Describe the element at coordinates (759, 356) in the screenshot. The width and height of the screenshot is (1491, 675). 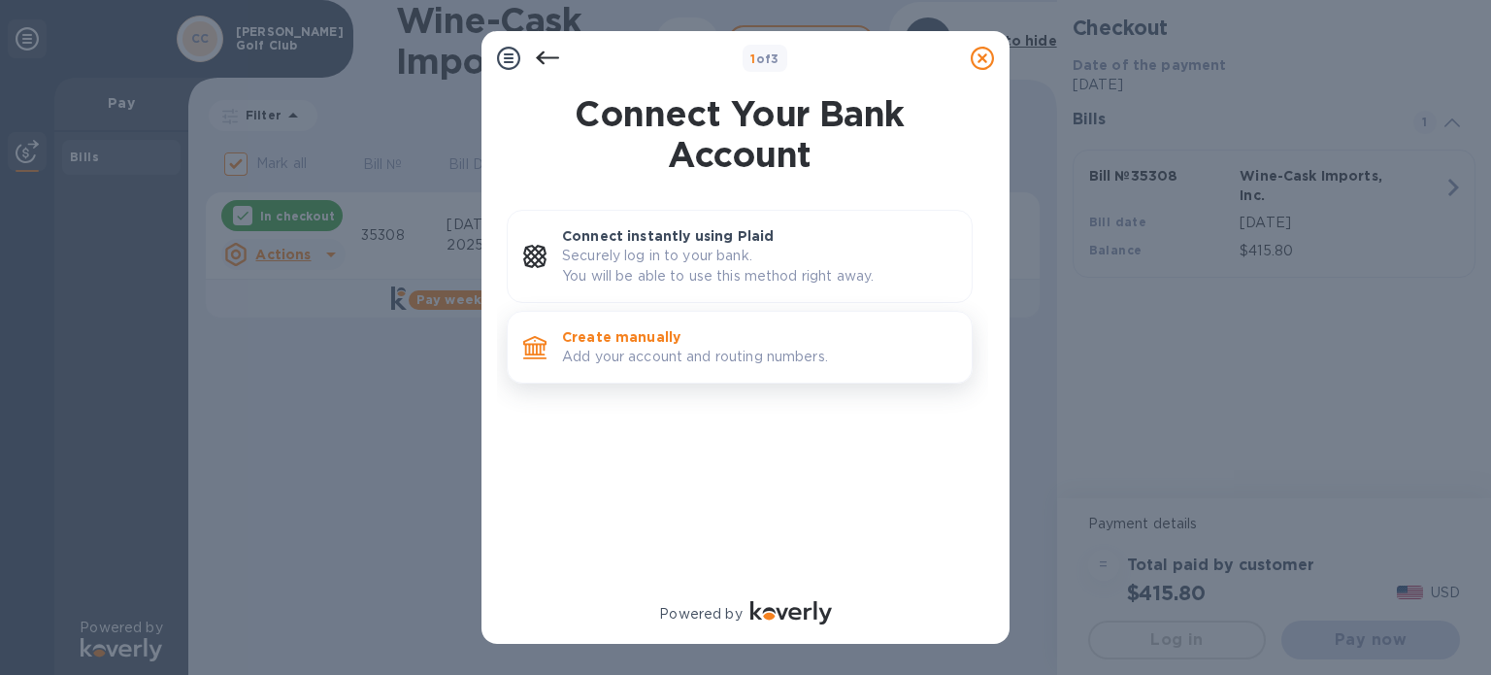
I see `p: Add your account and routing numbers.` at that location.